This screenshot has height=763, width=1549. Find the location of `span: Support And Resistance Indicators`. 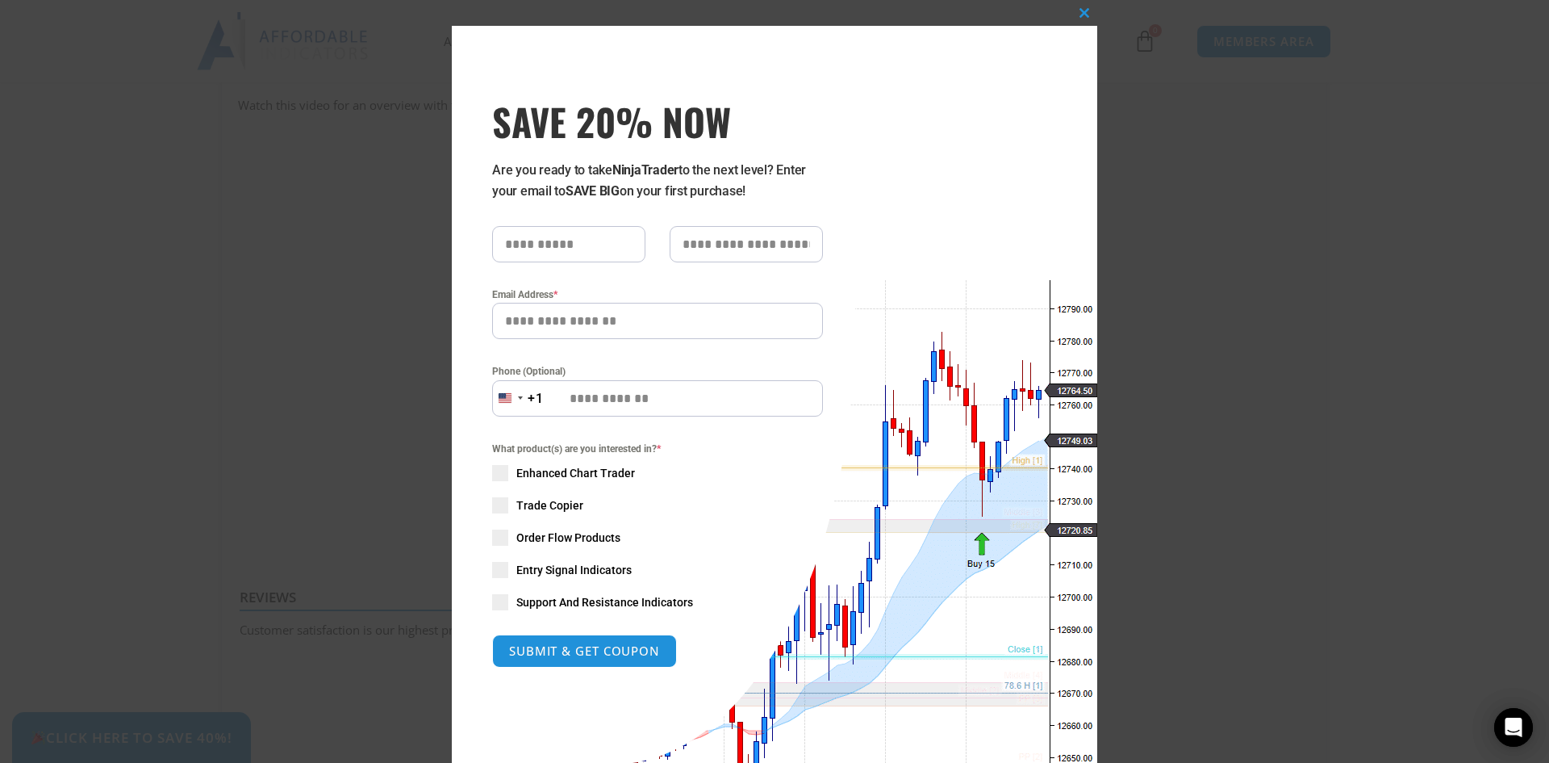

span: Support And Resistance Indicators is located at coordinates (604, 602).